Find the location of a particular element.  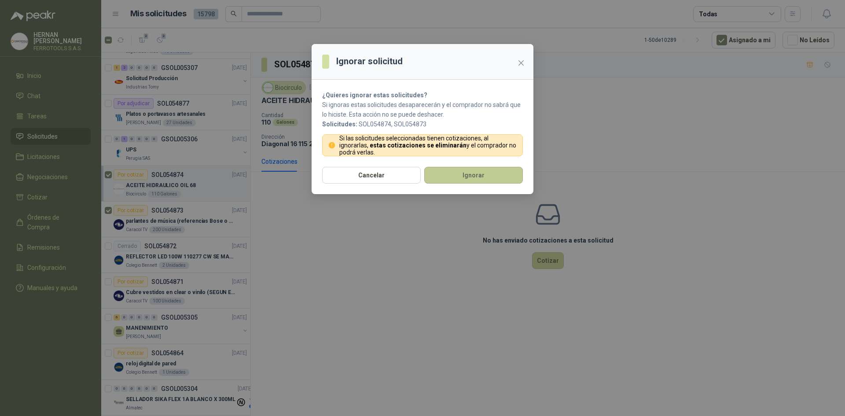

button: Cancelar is located at coordinates (371, 175).